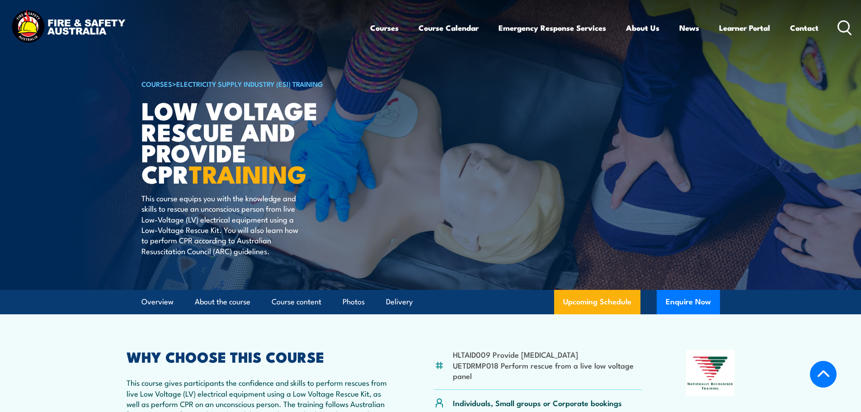  Describe the element at coordinates (547, 370) in the screenshot. I see `li: UETDRMP018 Perform rescue from a live low voltage panel` at that location.